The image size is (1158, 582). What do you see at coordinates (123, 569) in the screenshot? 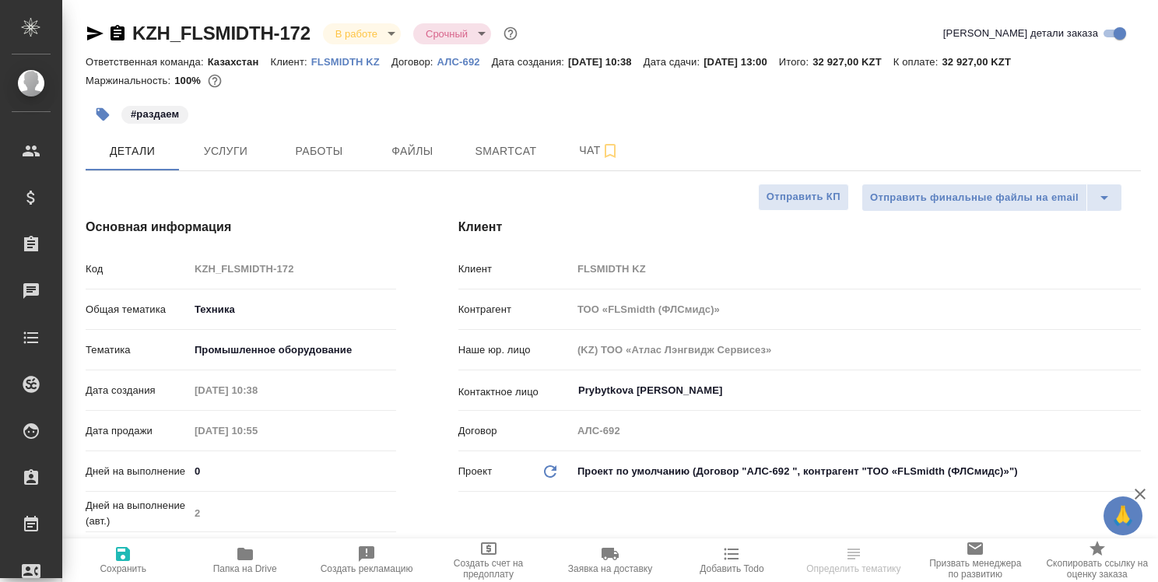
I see `span: Сохранить` at bounding box center [123, 569].